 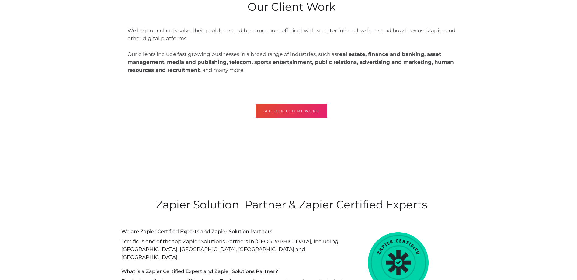 What do you see at coordinates (291, 111) in the screenshot?
I see `div: SEE OUR CLIENT WORK` at bounding box center [291, 111].